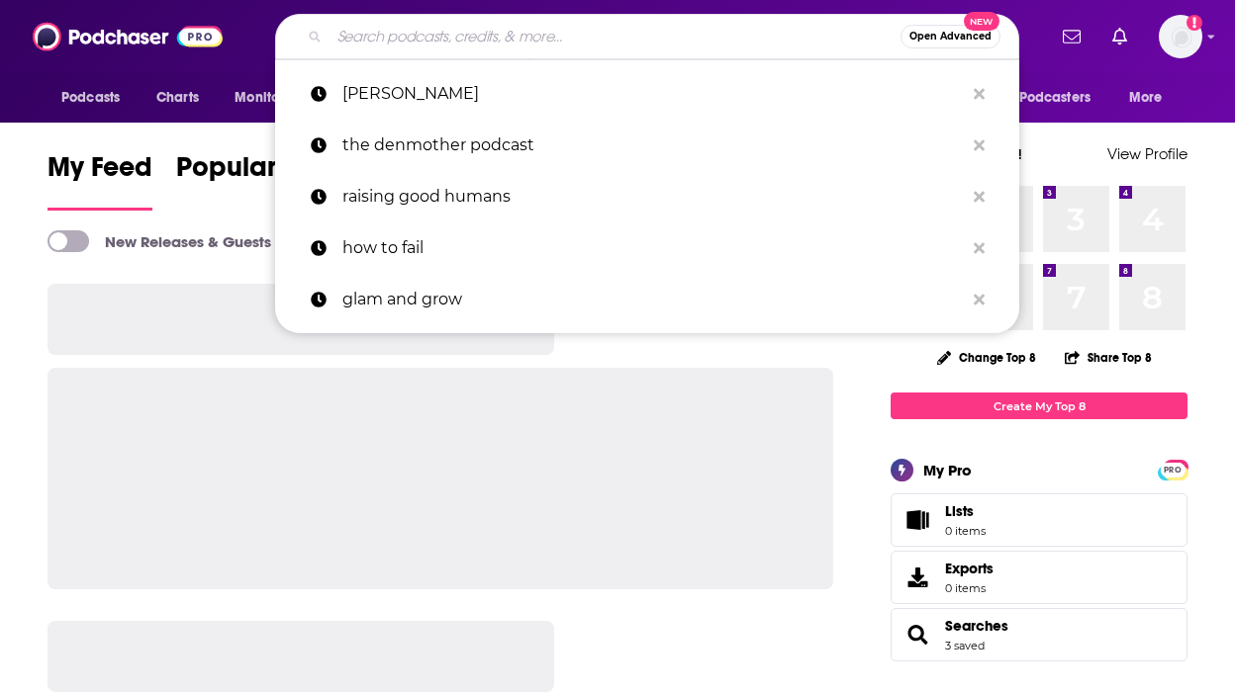  Describe the element at coordinates (1172, 470) in the screenshot. I see `span: PRO` at that location.